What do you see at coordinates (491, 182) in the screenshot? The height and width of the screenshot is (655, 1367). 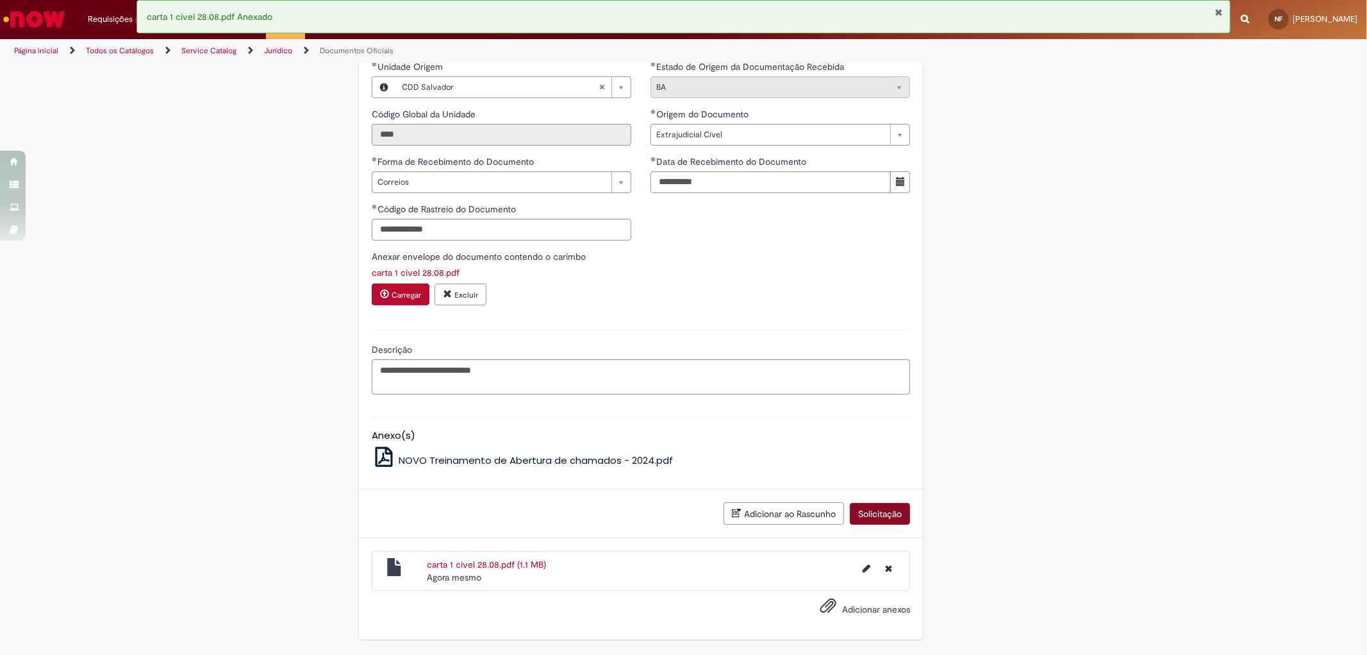 I see `span: Correios` at bounding box center [491, 182].